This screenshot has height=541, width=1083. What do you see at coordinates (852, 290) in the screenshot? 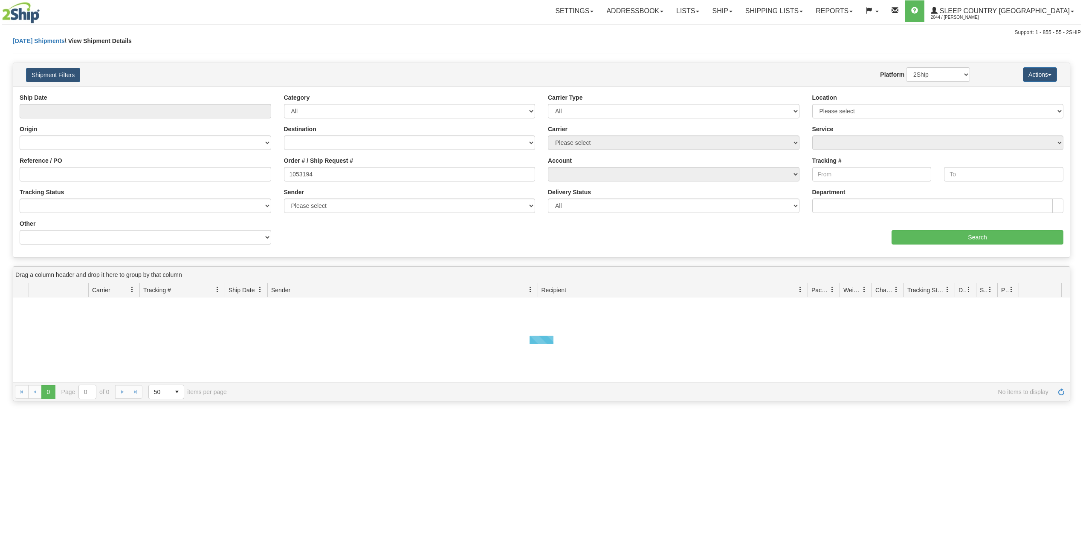
I see `span: Weight` at bounding box center [852, 290].